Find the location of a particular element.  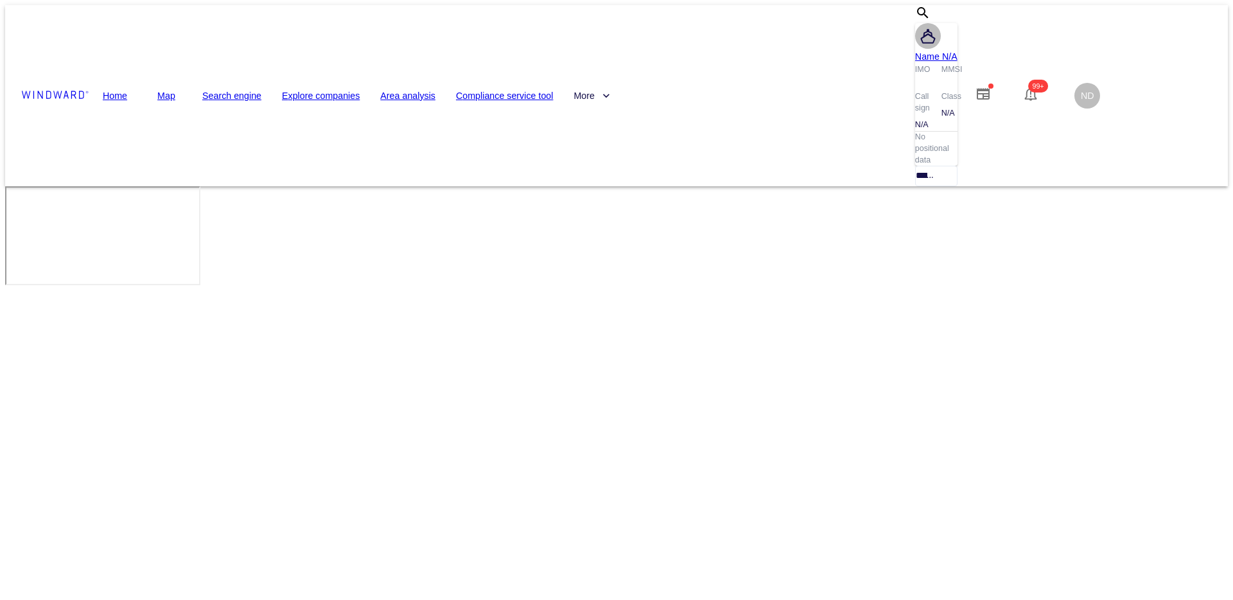

span: Name N/A is located at coordinates (936, 56).